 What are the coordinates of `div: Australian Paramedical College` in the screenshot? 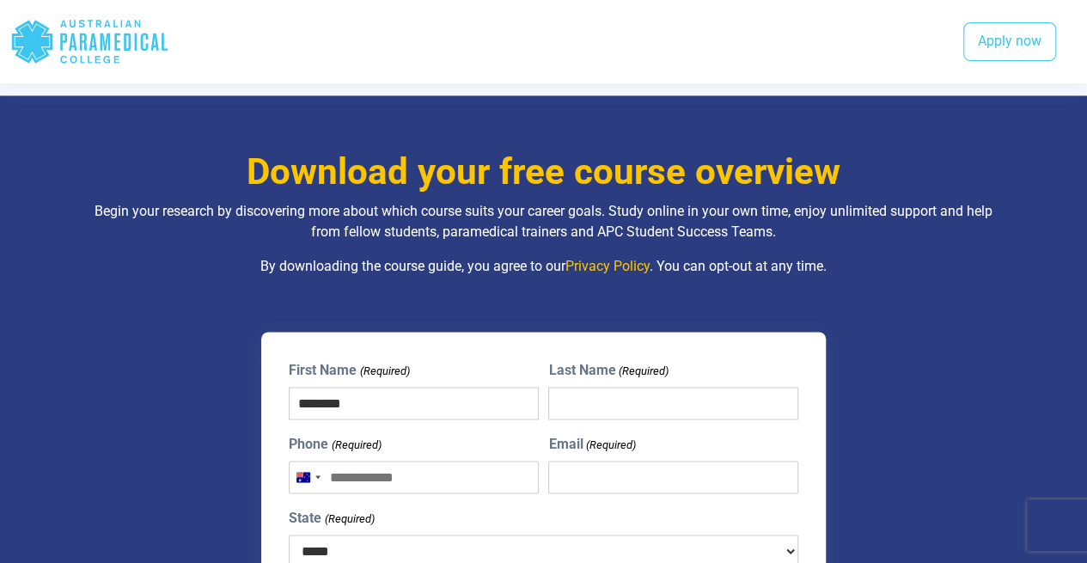 It's located at (89, 41).